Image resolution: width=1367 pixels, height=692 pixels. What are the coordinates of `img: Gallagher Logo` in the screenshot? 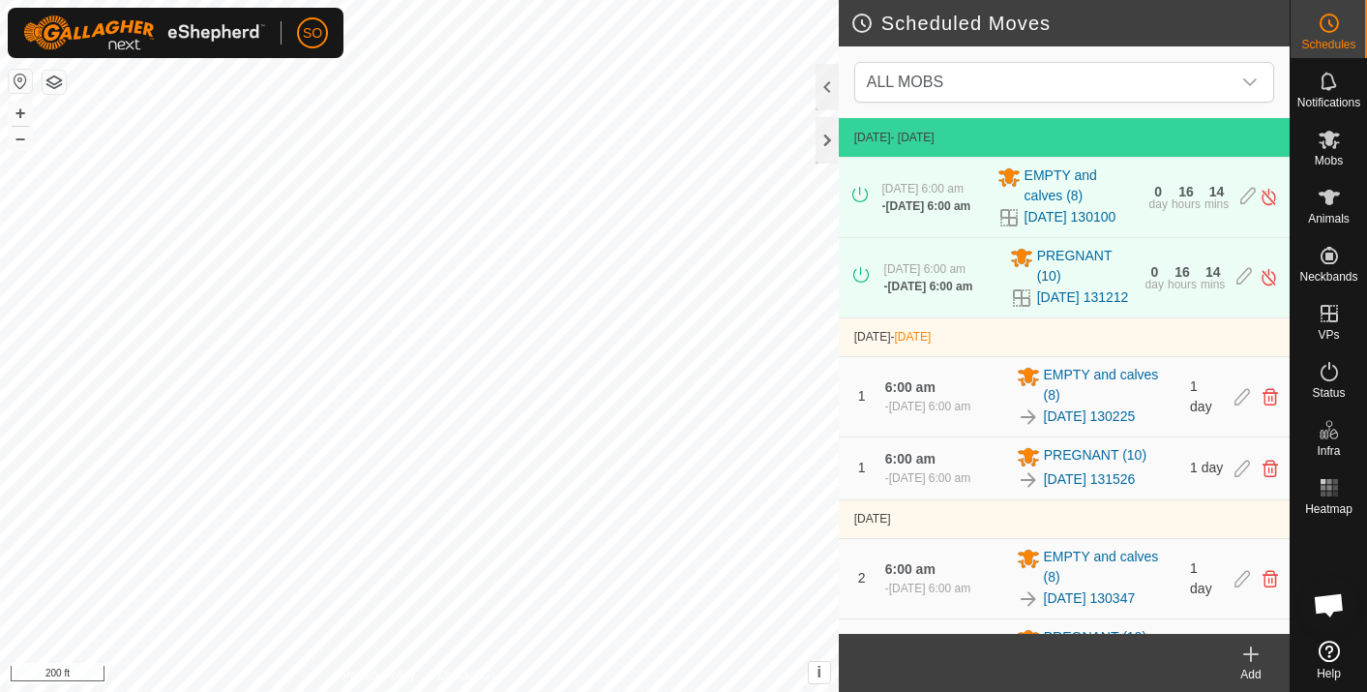 It's located at (144, 33).